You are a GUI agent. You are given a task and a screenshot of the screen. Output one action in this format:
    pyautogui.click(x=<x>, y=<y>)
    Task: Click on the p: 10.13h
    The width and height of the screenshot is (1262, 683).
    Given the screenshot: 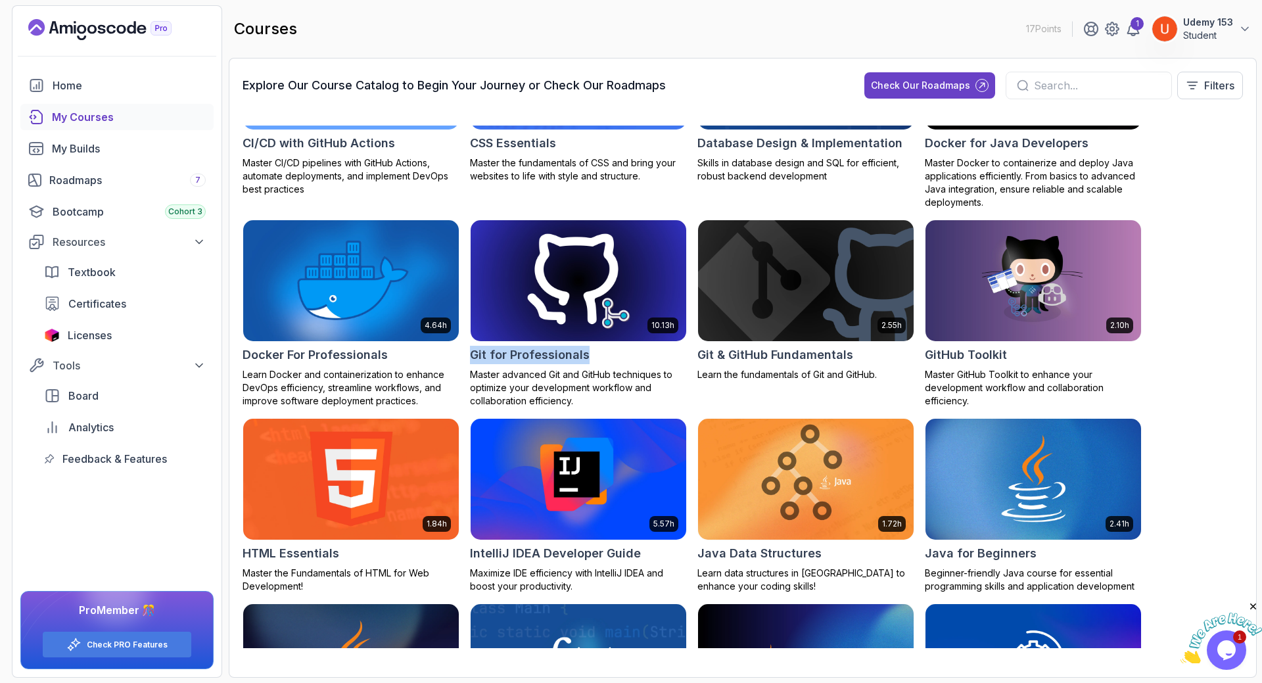 What is the action you would take?
    pyautogui.click(x=662, y=325)
    